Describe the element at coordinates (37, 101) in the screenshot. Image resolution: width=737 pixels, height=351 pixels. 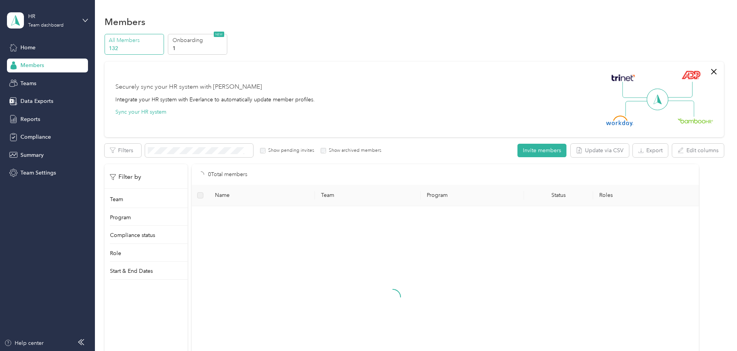
I see `span: Data Exports` at that location.